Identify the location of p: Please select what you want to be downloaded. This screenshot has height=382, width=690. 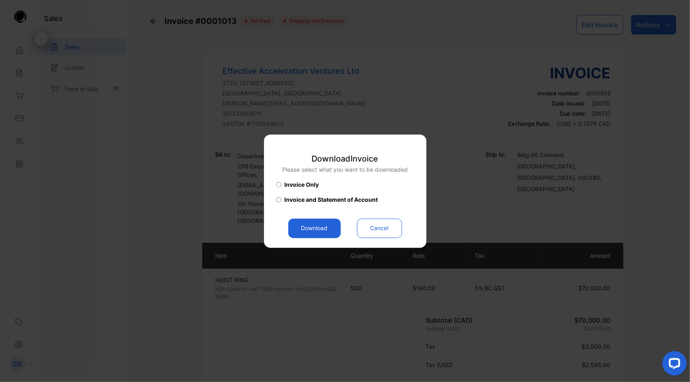
(345, 169).